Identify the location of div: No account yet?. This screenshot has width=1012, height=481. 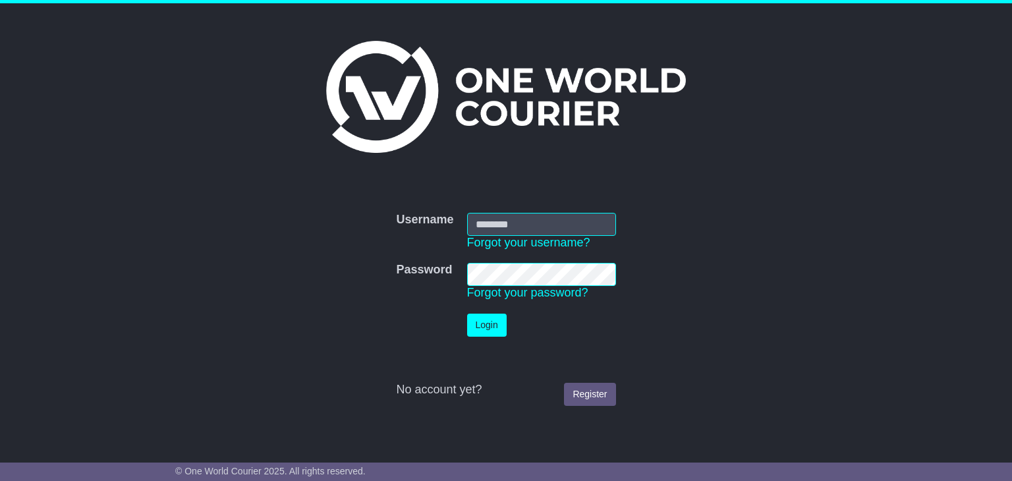
(505, 390).